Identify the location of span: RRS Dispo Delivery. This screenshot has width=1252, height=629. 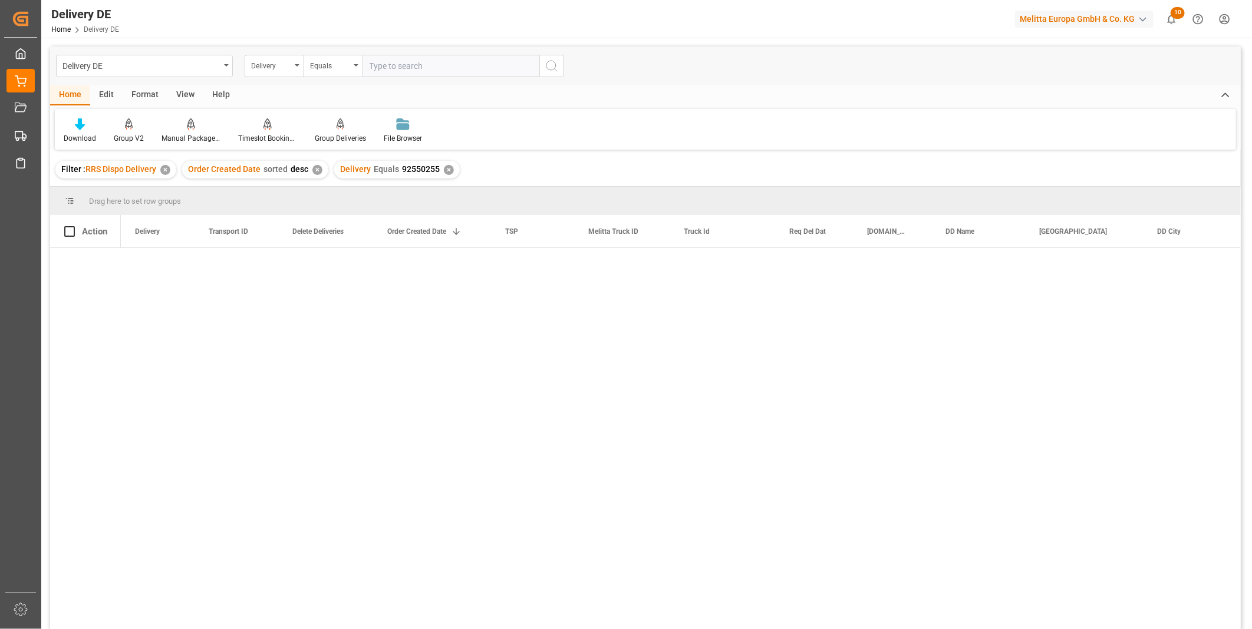
(121, 169).